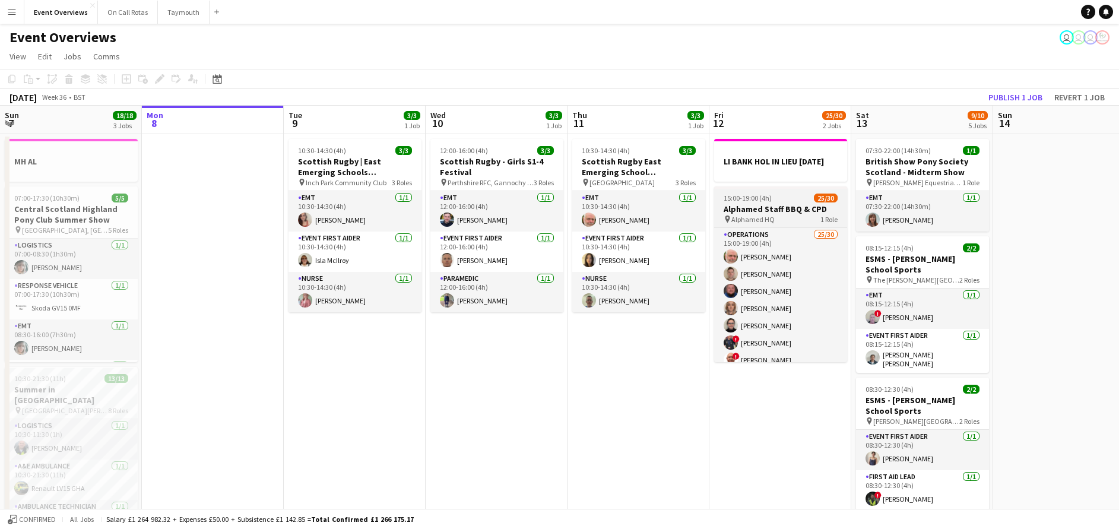  I want to click on h3: Alphamed Staff BBQ & CPD, so click(781, 209).